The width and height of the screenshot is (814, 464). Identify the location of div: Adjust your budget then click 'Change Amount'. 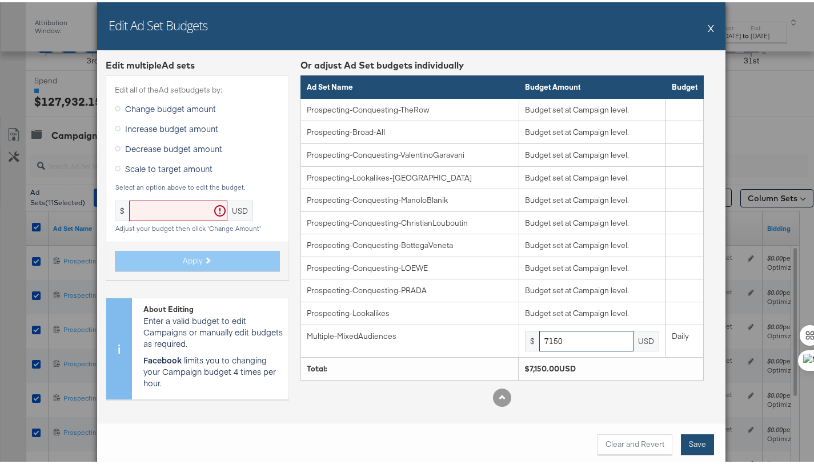
(197, 226).